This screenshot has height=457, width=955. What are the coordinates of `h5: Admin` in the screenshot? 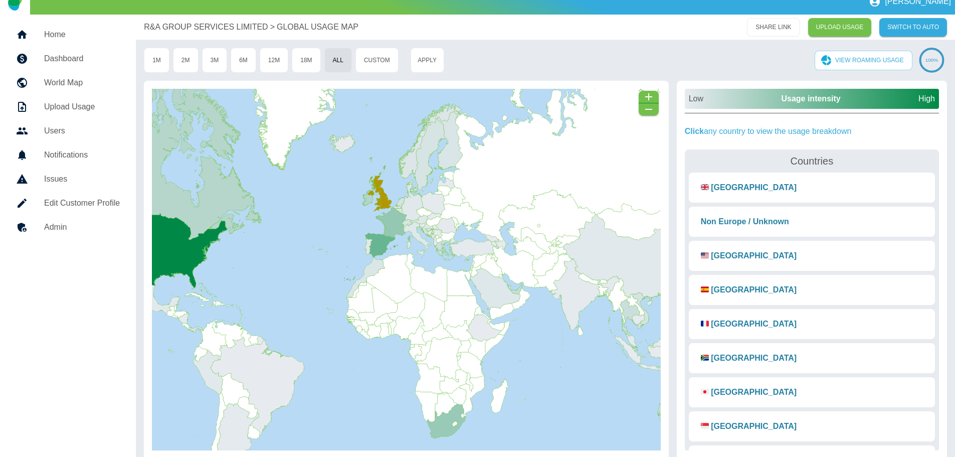 It's located at (82, 227).